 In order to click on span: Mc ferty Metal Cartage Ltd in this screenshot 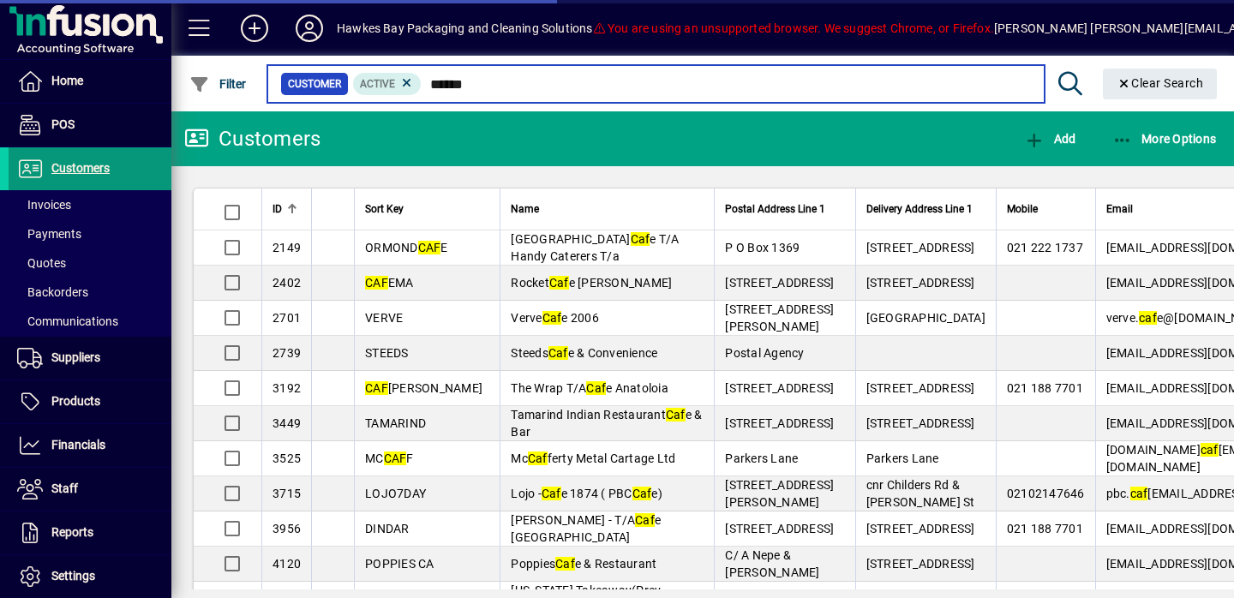, I will do `click(593, 459)`.